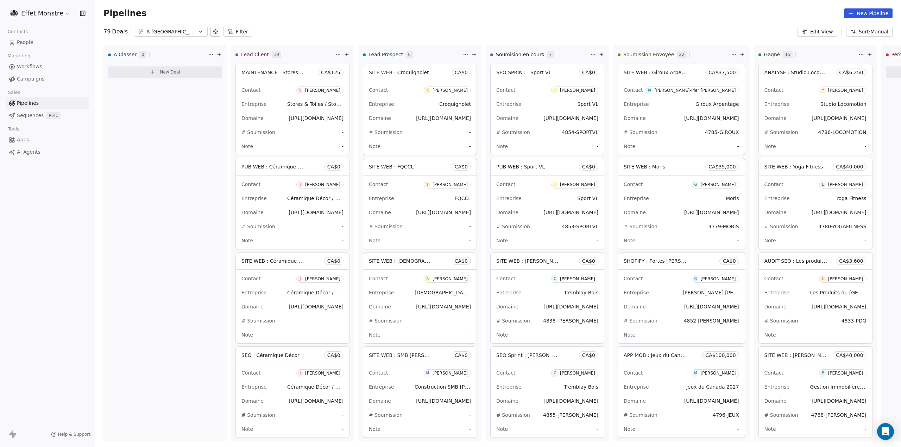  I want to click on button: Edit View, so click(817, 32).